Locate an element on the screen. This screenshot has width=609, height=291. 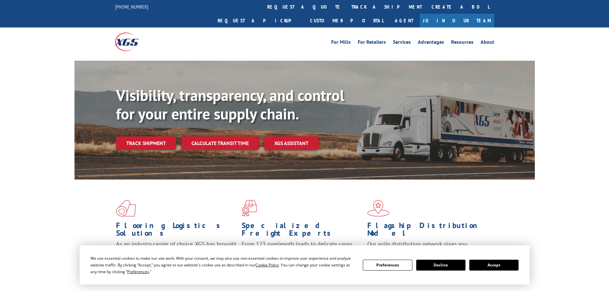
img: xgs-icon-total-supply-chain-intelligence-red is located at coordinates (126, 209).